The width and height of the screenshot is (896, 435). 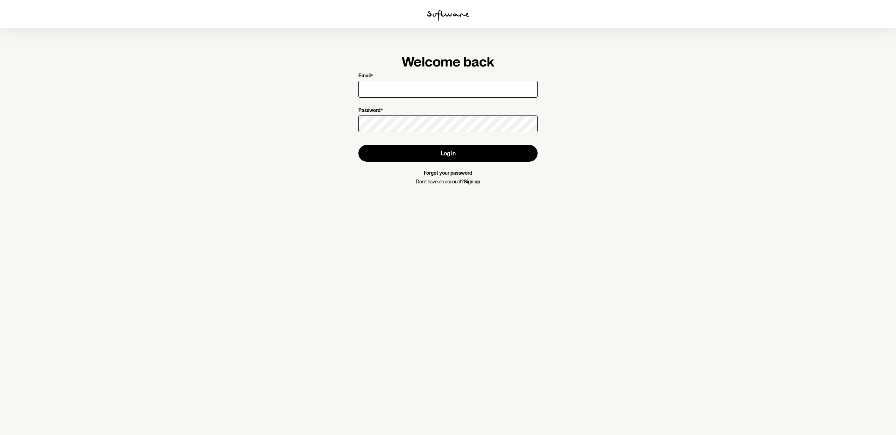 I want to click on a: Forgot your password, so click(x=448, y=173).